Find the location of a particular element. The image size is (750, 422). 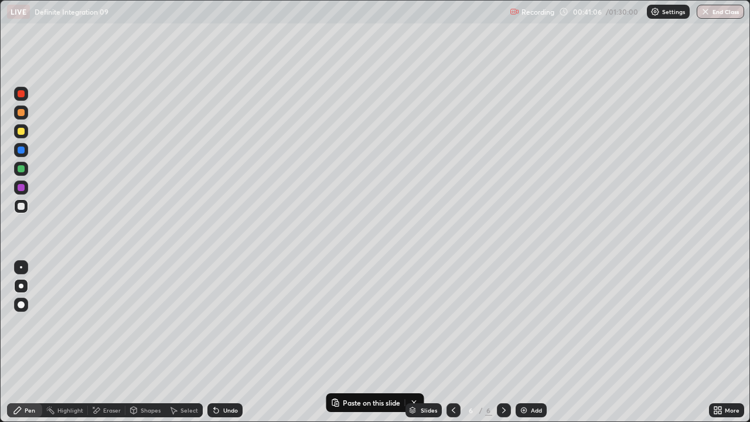

p: Paste on this slide is located at coordinates (372, 403).